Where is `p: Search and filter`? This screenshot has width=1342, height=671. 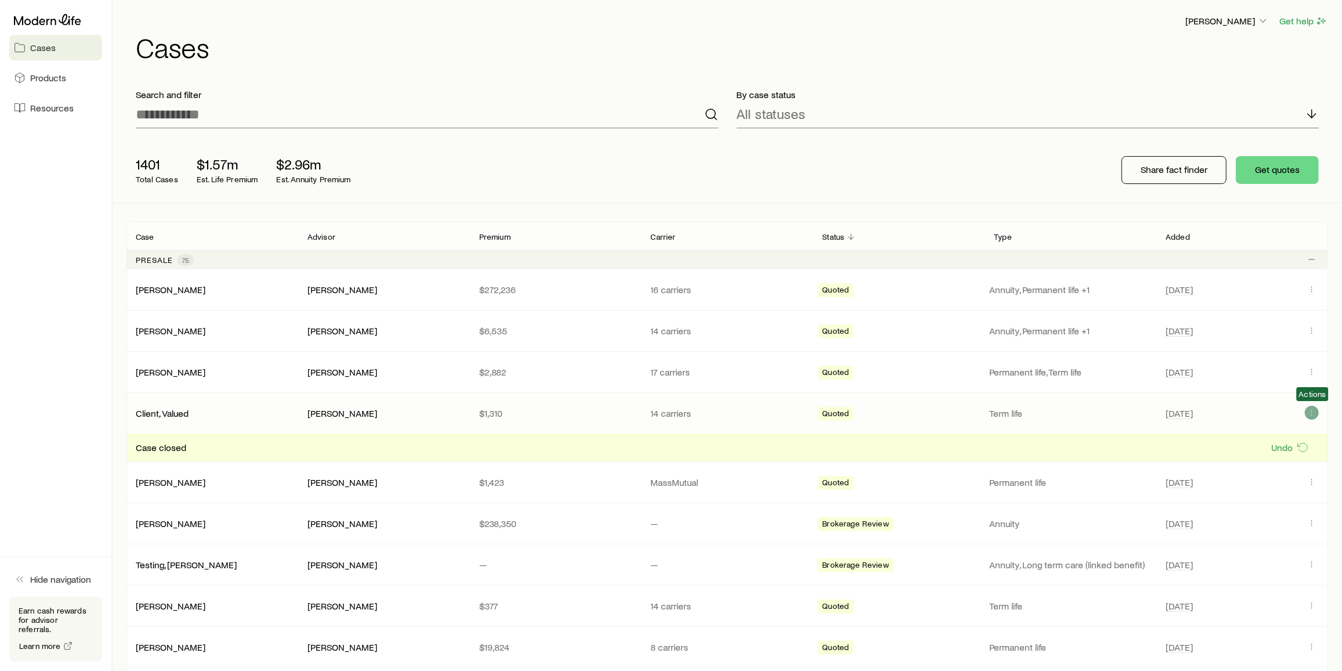
p: Search and filter is located at coordinates (427, 95).